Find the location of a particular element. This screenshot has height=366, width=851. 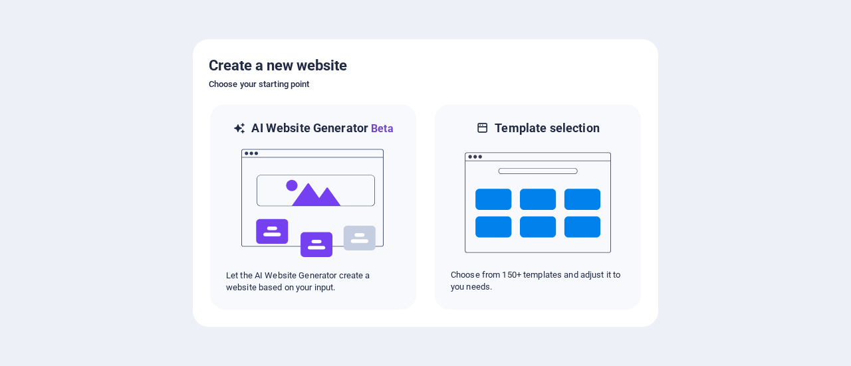

h5: Create a new website is located at coordinates (425, 66).